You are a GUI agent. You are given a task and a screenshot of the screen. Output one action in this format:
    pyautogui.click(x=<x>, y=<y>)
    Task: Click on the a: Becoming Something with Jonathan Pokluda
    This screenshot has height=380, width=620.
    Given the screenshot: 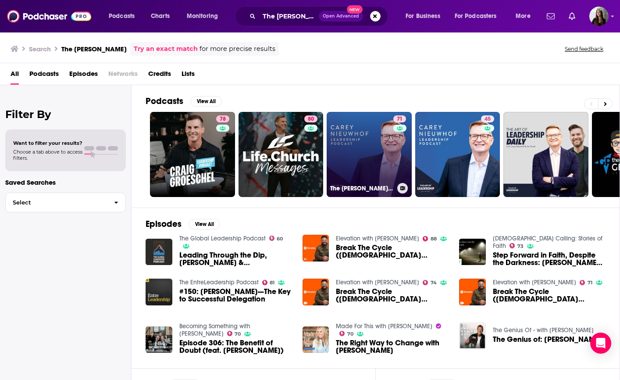 What is the action you would take?
    pyautogui.click(x=215, y=330)
    